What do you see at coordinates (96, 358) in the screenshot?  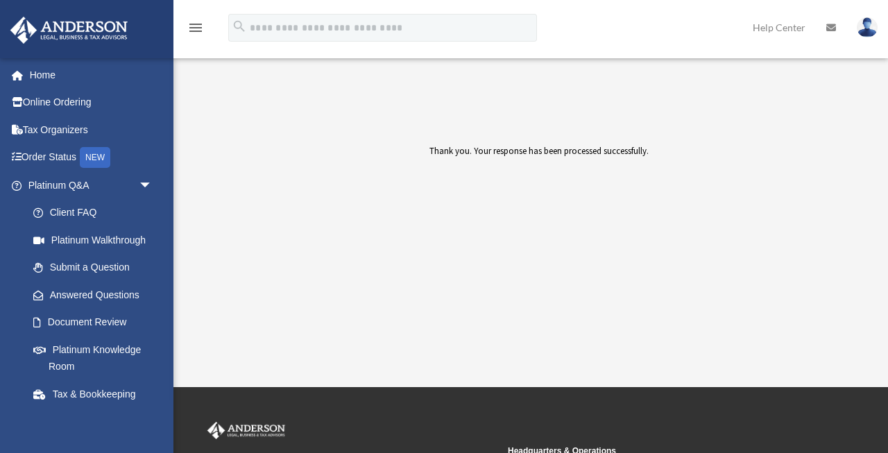 I see `a: Platinum Knowledge Room` at bounding box center [96, 358].